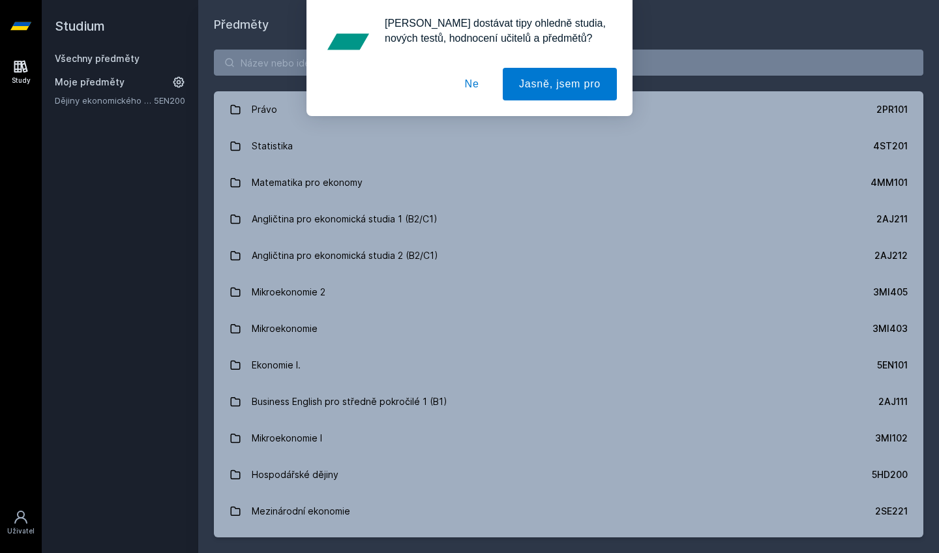 This screenshot has height=553, width=939. What do you see at coordinates (889, 475) in the screenshot?
I see `div: 5HD200` at bounding box center [889, 475].